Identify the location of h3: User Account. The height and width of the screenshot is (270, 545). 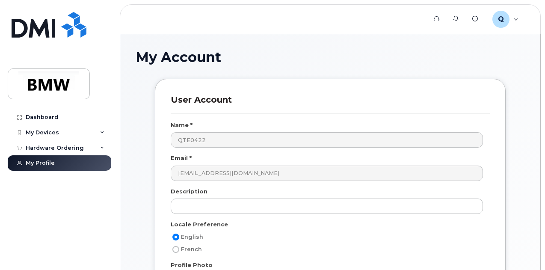
(330, 103).